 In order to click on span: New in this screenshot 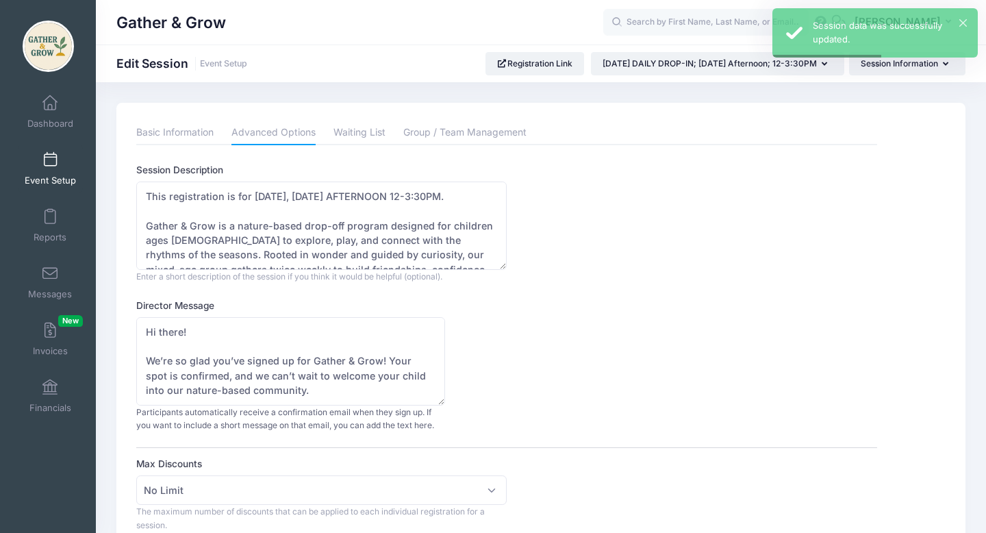, I will do `click(71, 320)`.